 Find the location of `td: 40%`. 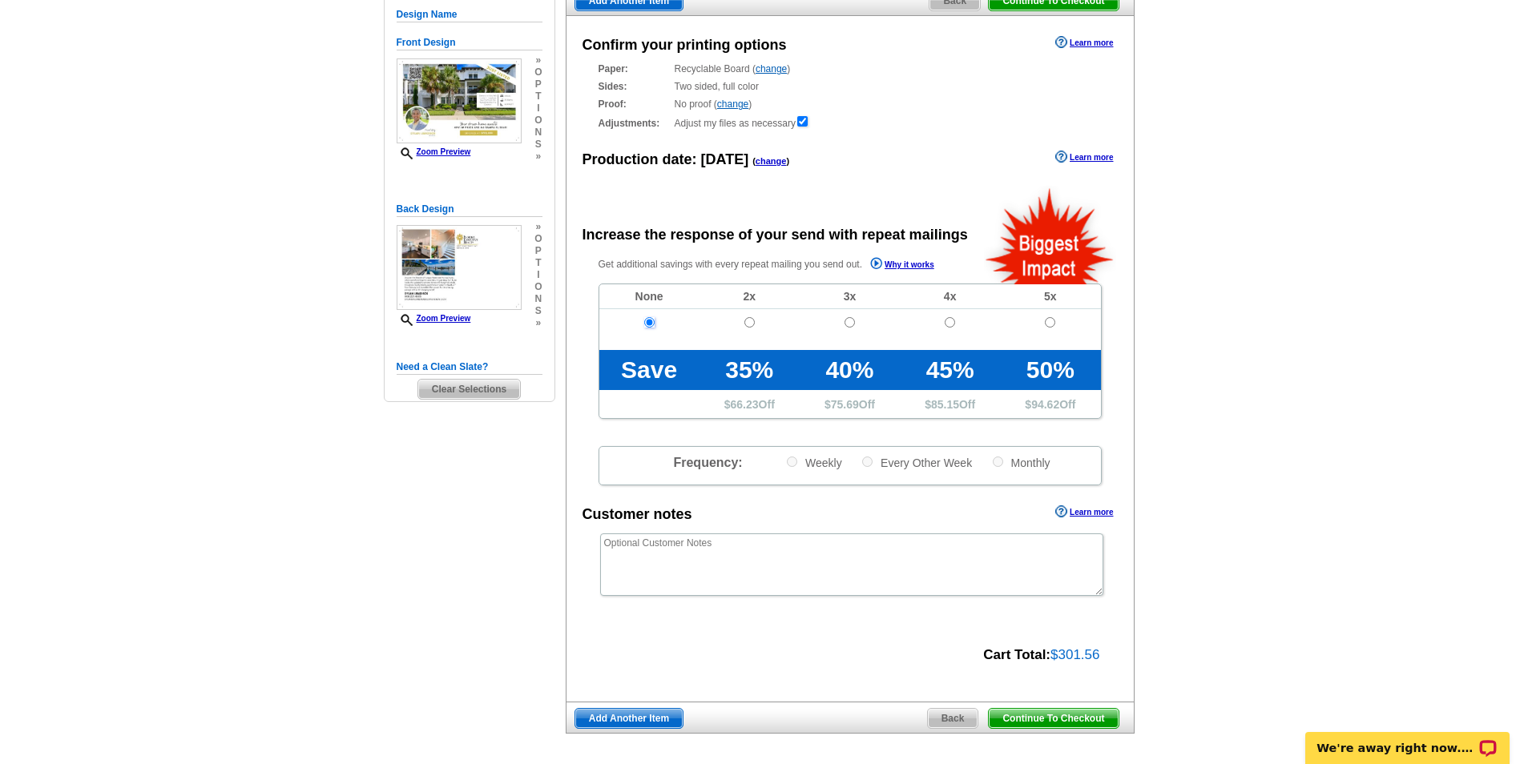

td: 40% is located at coordinates (849, 370).